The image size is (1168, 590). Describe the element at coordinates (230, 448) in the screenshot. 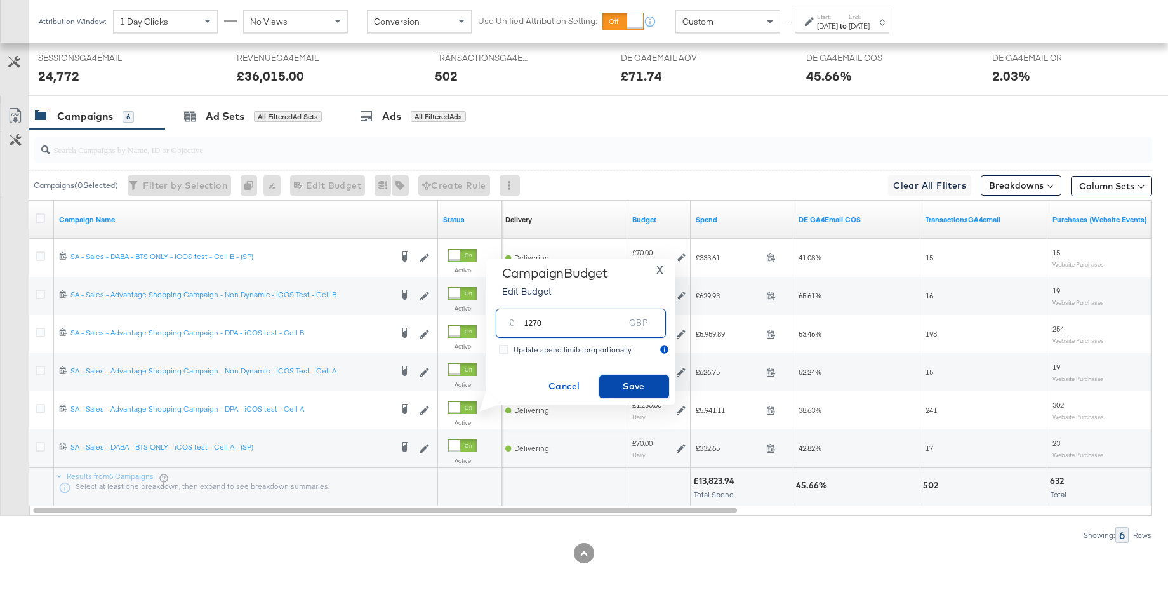

I see `a: SA - Sales - DABA - BTS ONLY - iCOS test - Cell A - (SP)` at that location.